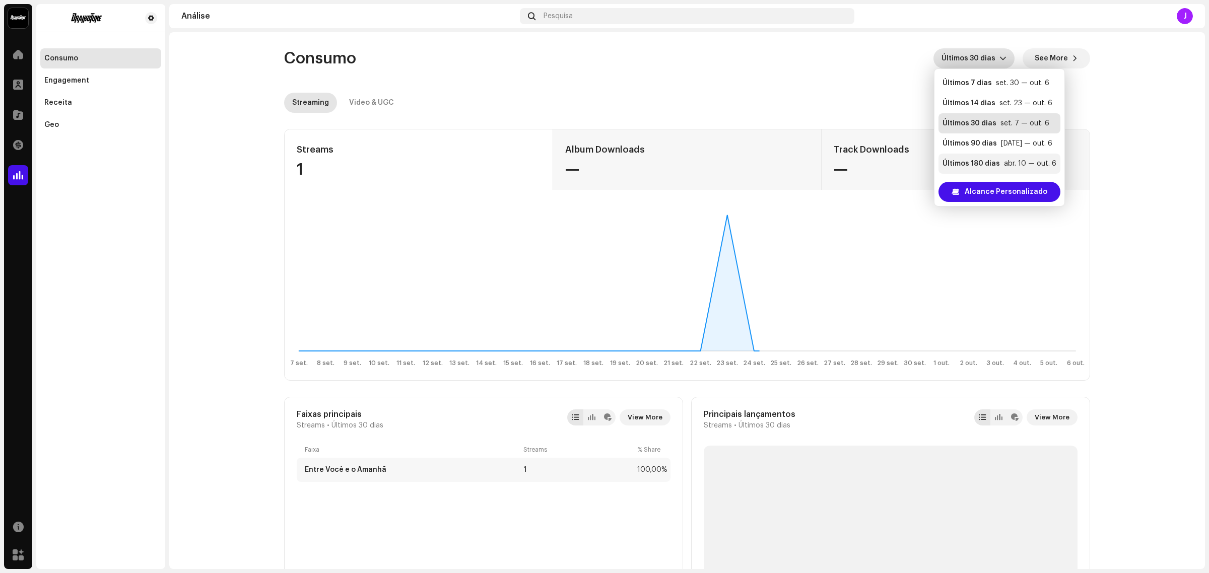  I want to click on div: Últimos 14 dias, so click(968, 103).